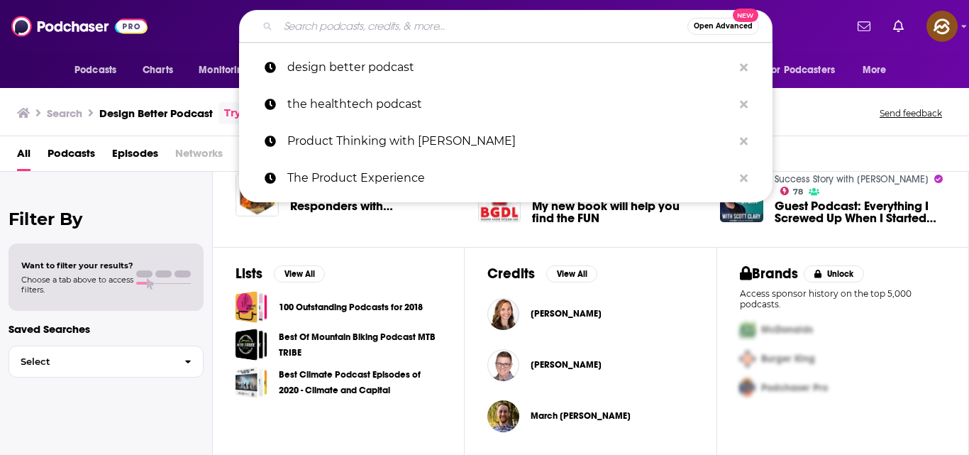  I want to click on span: Select, so click(91, 361).